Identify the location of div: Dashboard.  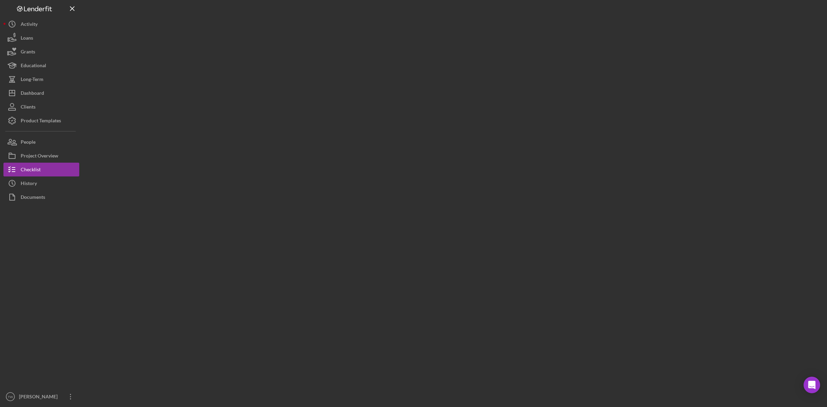
(32, 94).